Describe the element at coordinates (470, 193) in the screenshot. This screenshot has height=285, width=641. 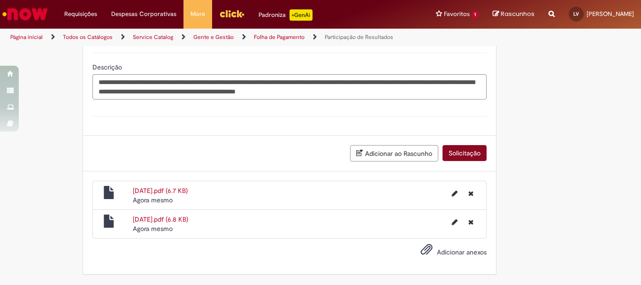
I see `button: Excluir agosto 2024.pdf` at that location.